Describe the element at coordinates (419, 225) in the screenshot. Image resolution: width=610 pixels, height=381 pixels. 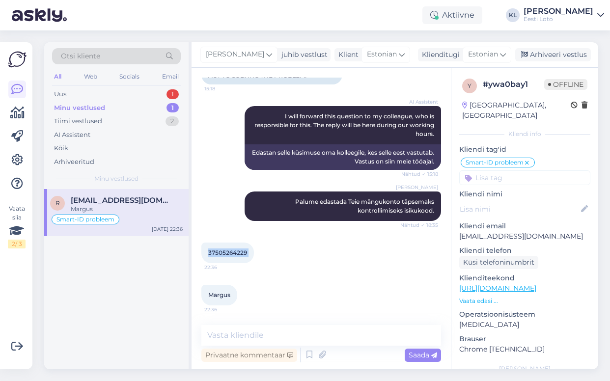
I see `span: Nähtud ✓ 18:35` at that location.